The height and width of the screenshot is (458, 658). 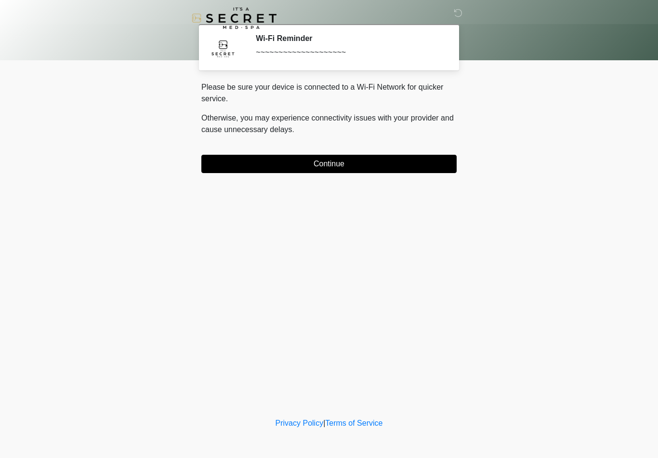 I want to click on p: Please be sure your device is connected to a Wi-Fi Network for quicker service., so click(x=329, y=93).